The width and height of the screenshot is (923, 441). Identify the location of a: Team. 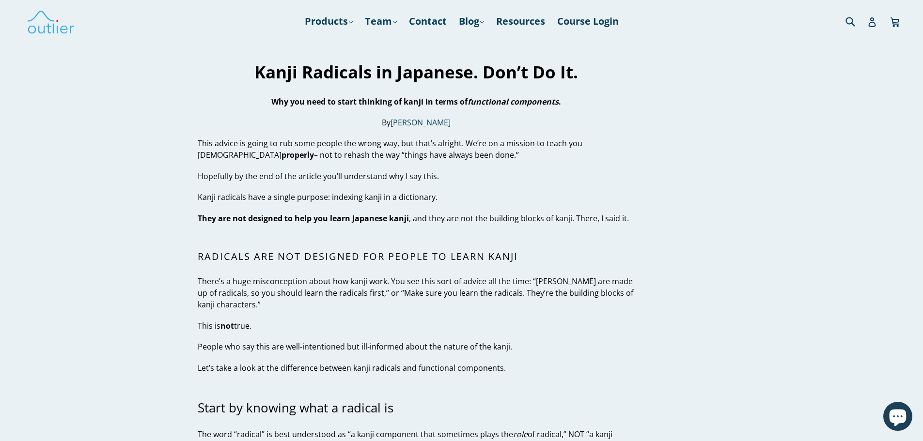
(381, 21).